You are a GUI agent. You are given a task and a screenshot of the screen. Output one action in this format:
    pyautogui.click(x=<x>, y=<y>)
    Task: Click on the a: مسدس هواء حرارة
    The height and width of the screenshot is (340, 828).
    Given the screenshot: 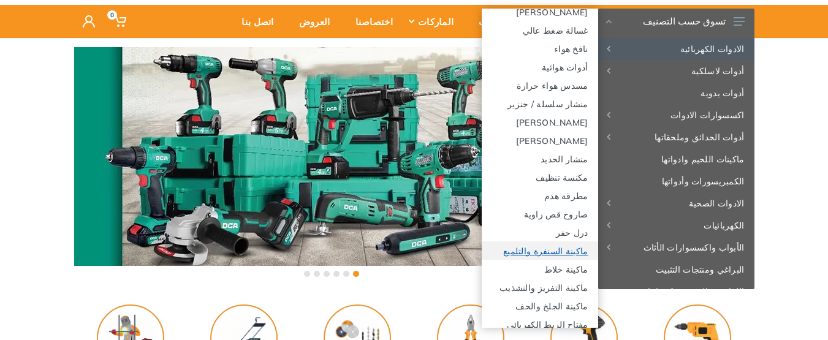 What is the action you would take?
    pyautogui.click(x=540, y=85)
    